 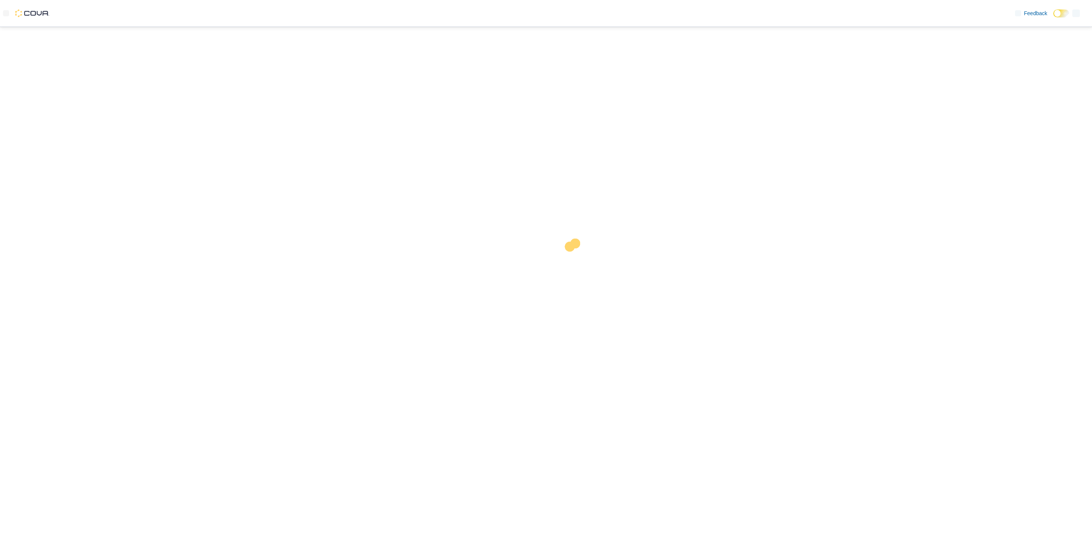 What do you see at coordinates (1035, 13) in the screenshot?
I see `span: Feedback` at bounding box center [1035, 13].